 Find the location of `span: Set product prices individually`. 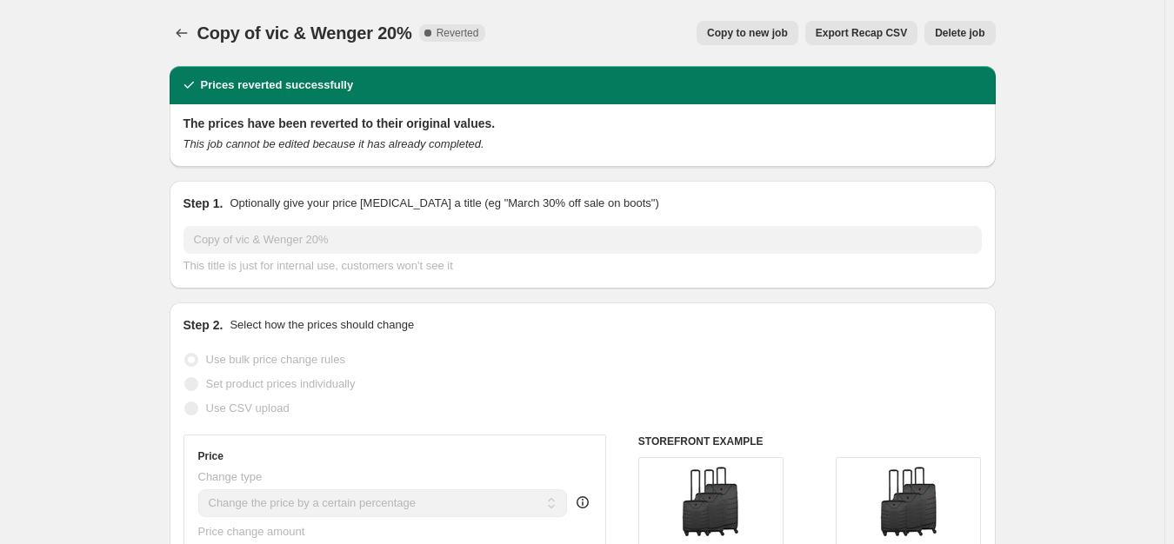

span: Set product prices individually is located at coordinates (281, 383).